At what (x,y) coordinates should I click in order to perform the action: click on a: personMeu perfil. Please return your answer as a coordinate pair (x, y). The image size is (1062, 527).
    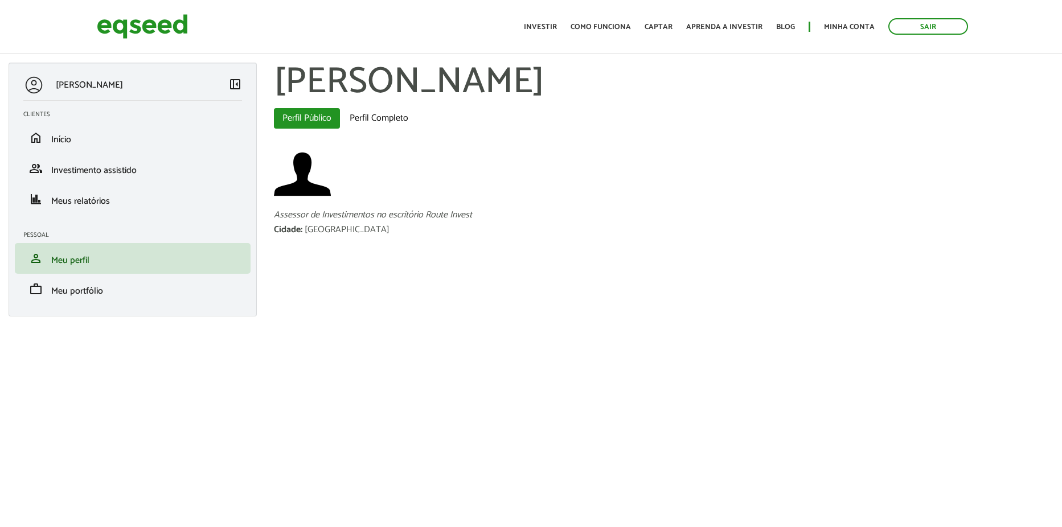
    Looking at the image, I should click on (133, 258).